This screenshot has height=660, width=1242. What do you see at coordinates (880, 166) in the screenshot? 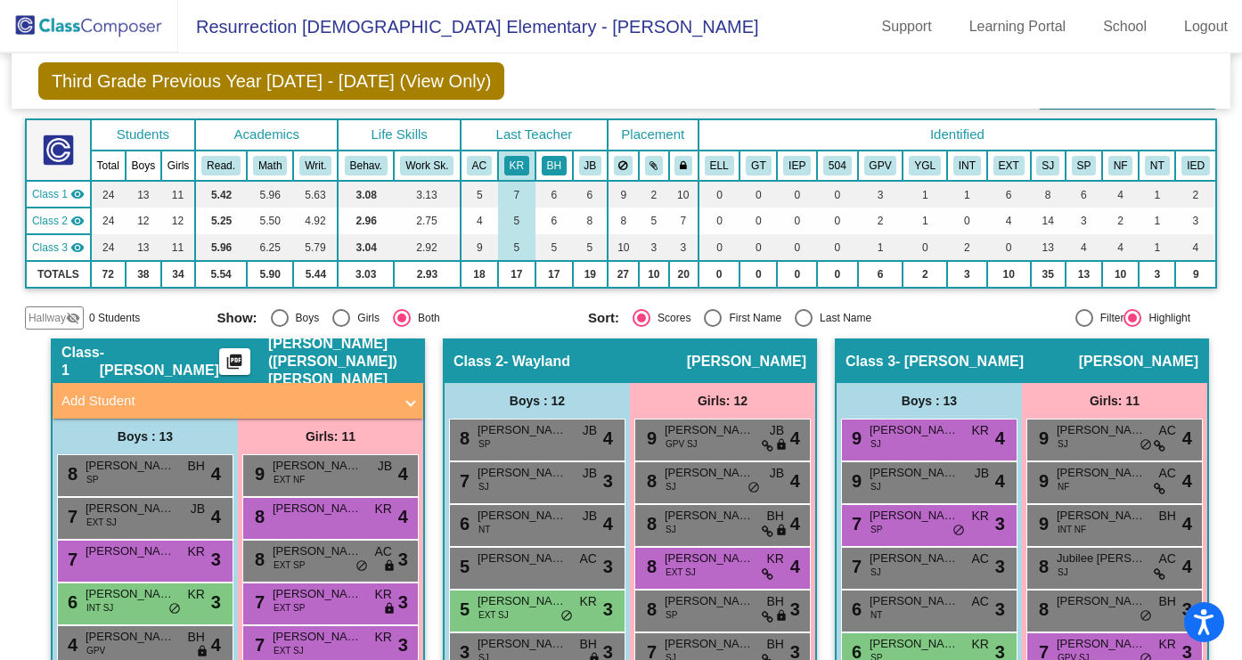
I see `button: GPV` at bounding box center [880, 166].